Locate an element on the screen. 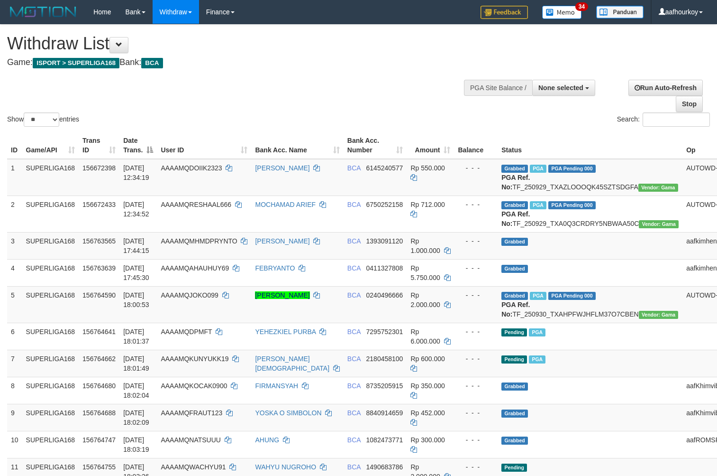  span: Rp 452.000 is located at coordinates (428, 412).